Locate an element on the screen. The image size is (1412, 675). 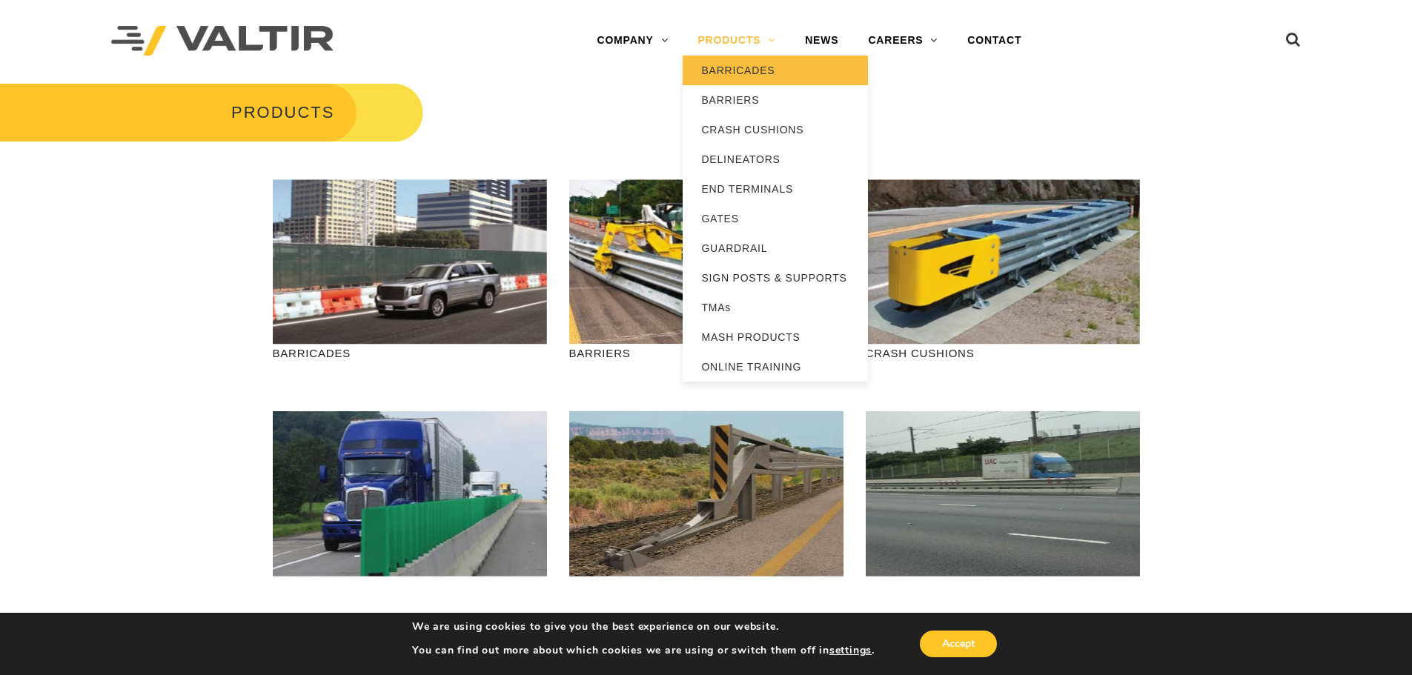
a: END TERMINALS is located at coordinates (775, 189).